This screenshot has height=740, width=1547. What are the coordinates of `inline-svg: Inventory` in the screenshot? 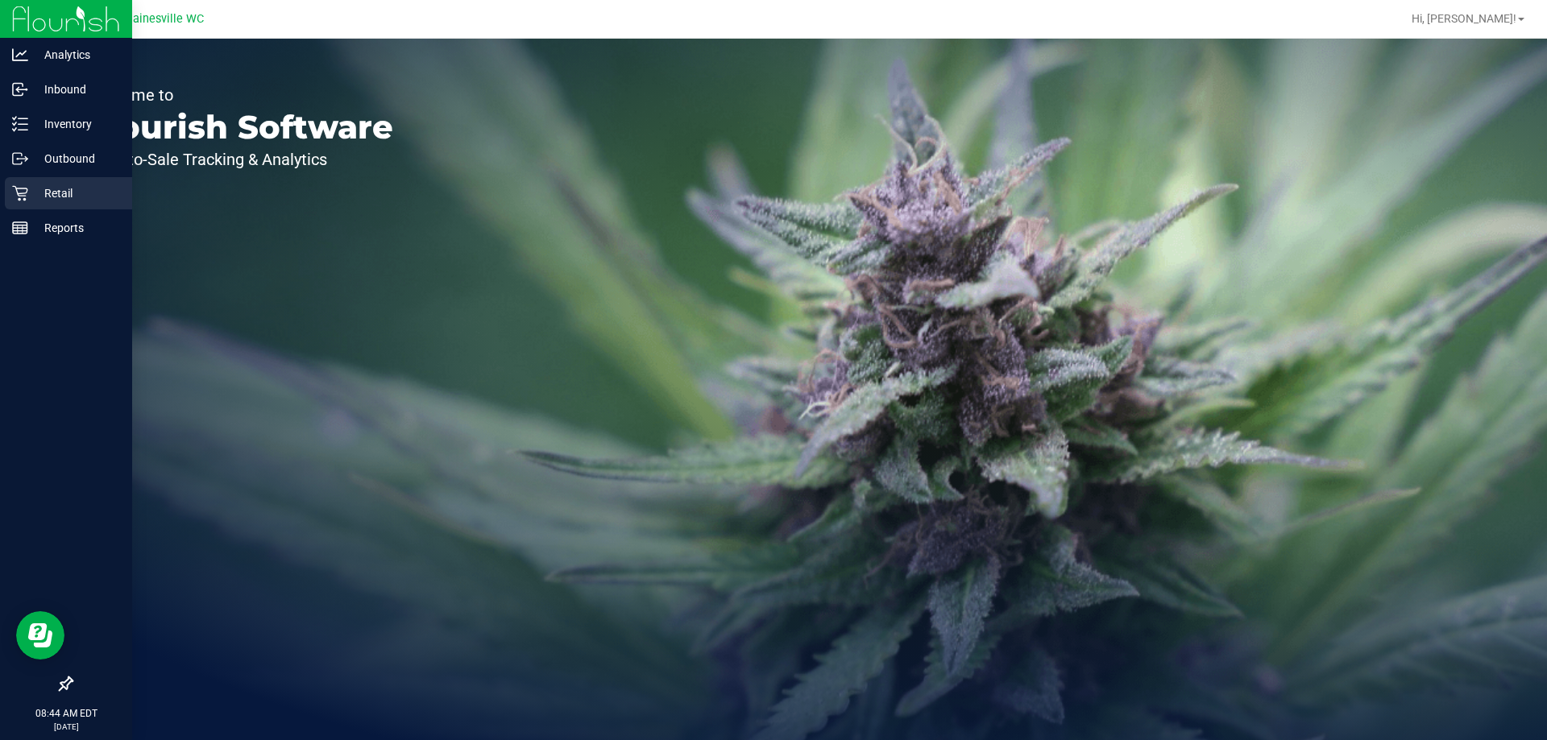 It's located at (20, 124).